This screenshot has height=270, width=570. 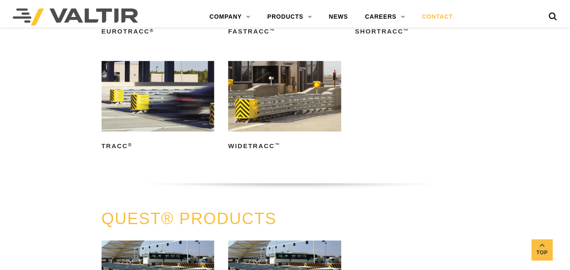 What do you see at coordinates (75, 17) in the screenshot?
I see `img: Valtir` at bounding box center [75, 17].